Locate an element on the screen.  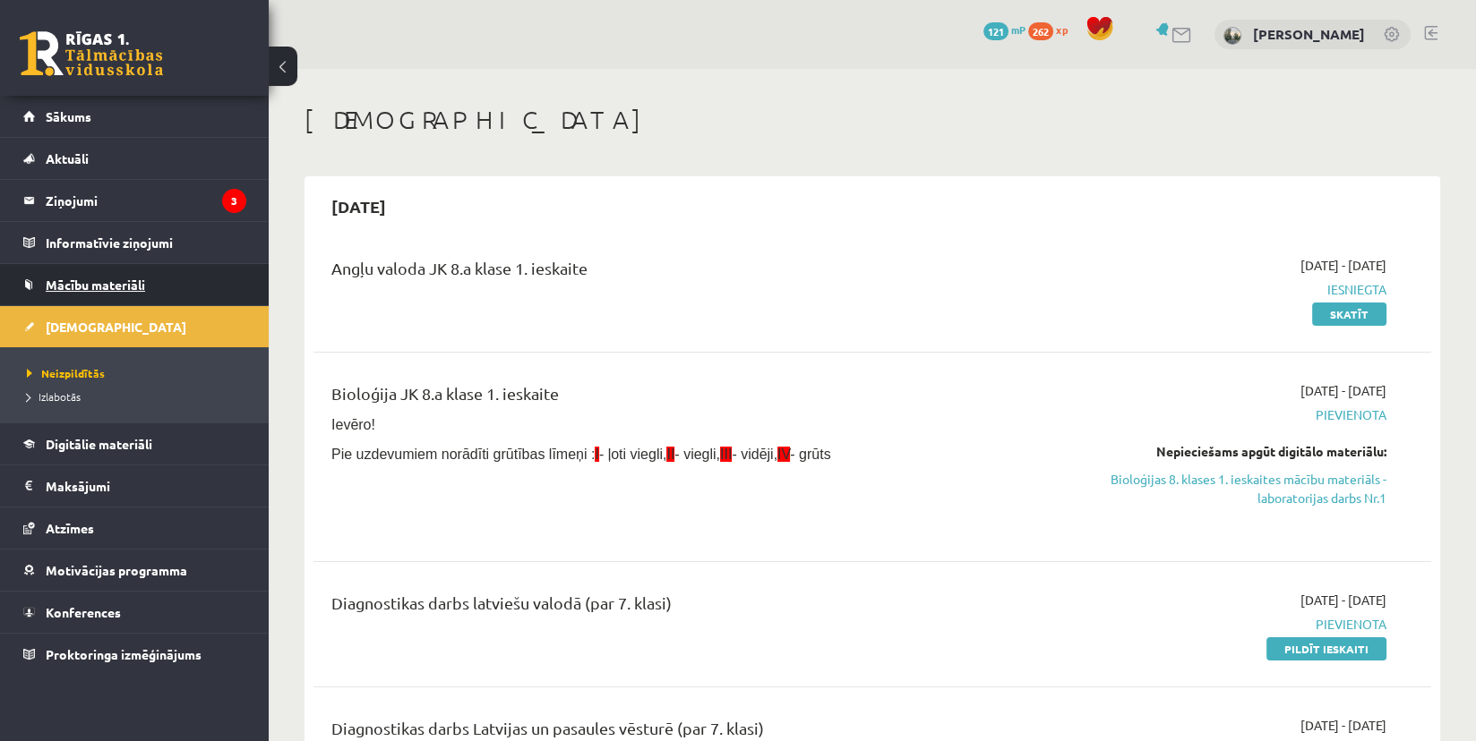
a: Maksājumi is located at coordinates (134, 486).